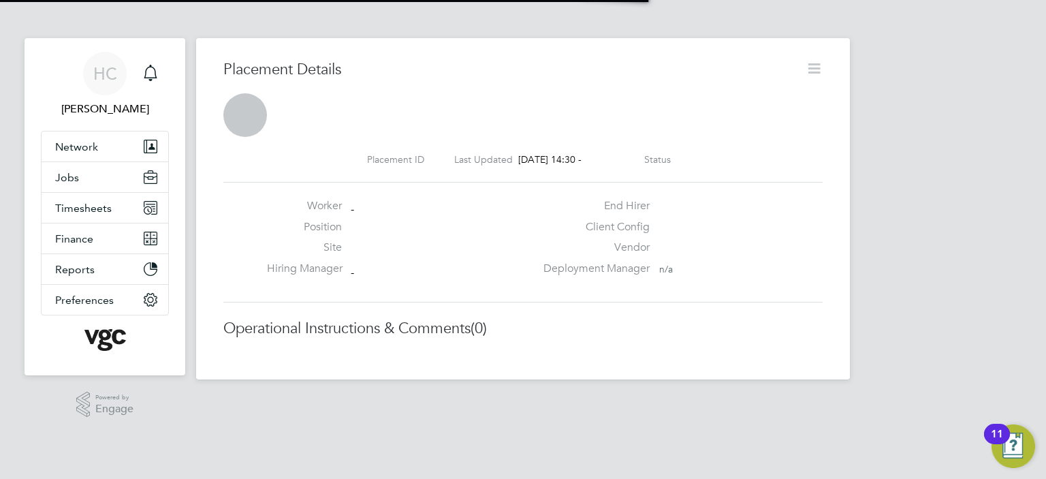 The width and height of the screenshot is (1046, 479). Describe the element at coordinates (84, 300) in the screenshot. I see `span: Preferences` at that location.